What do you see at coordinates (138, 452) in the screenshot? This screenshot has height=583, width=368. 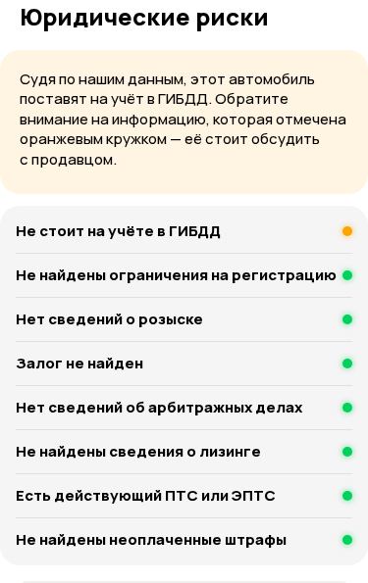 I see `h6: Не найдены сведения о лизинге` at bounding box center [138, 452].